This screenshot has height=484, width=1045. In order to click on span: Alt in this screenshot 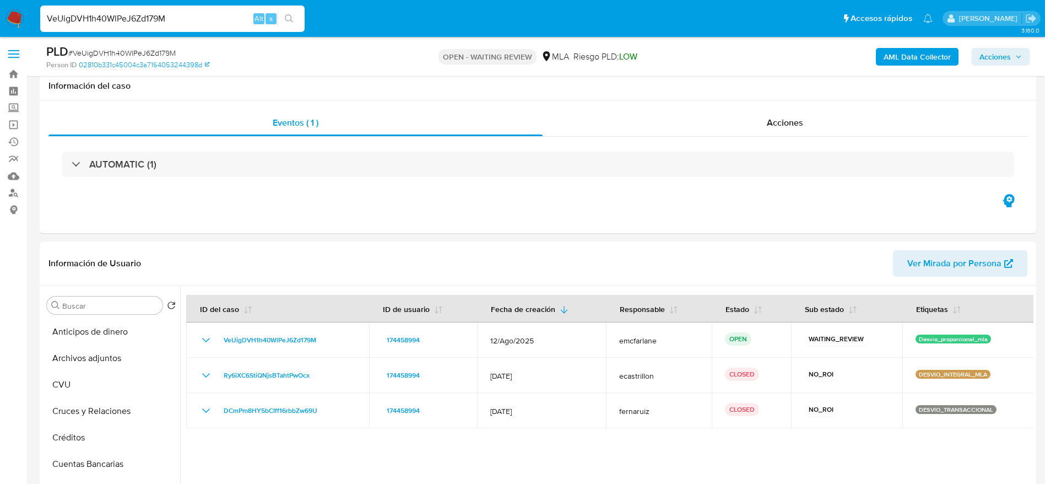, I will do `click(259, 18)`.